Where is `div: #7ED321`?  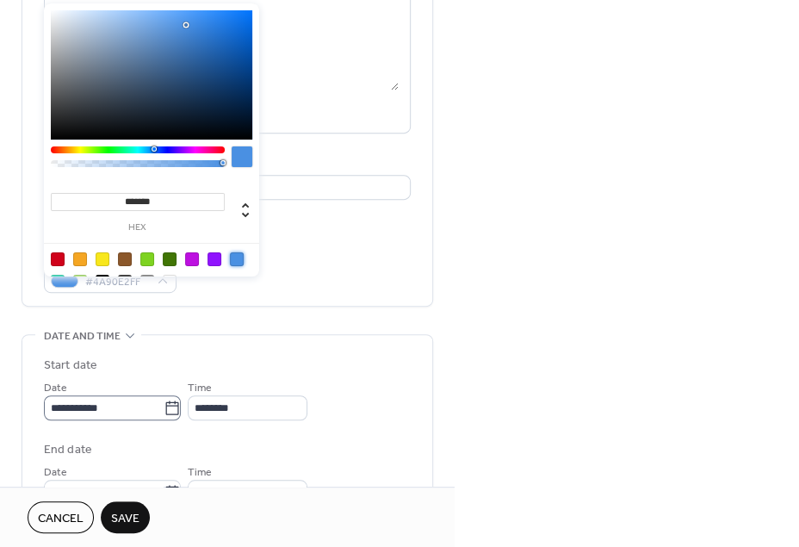 div: #7ED321 is located at coordinates (147, 259).